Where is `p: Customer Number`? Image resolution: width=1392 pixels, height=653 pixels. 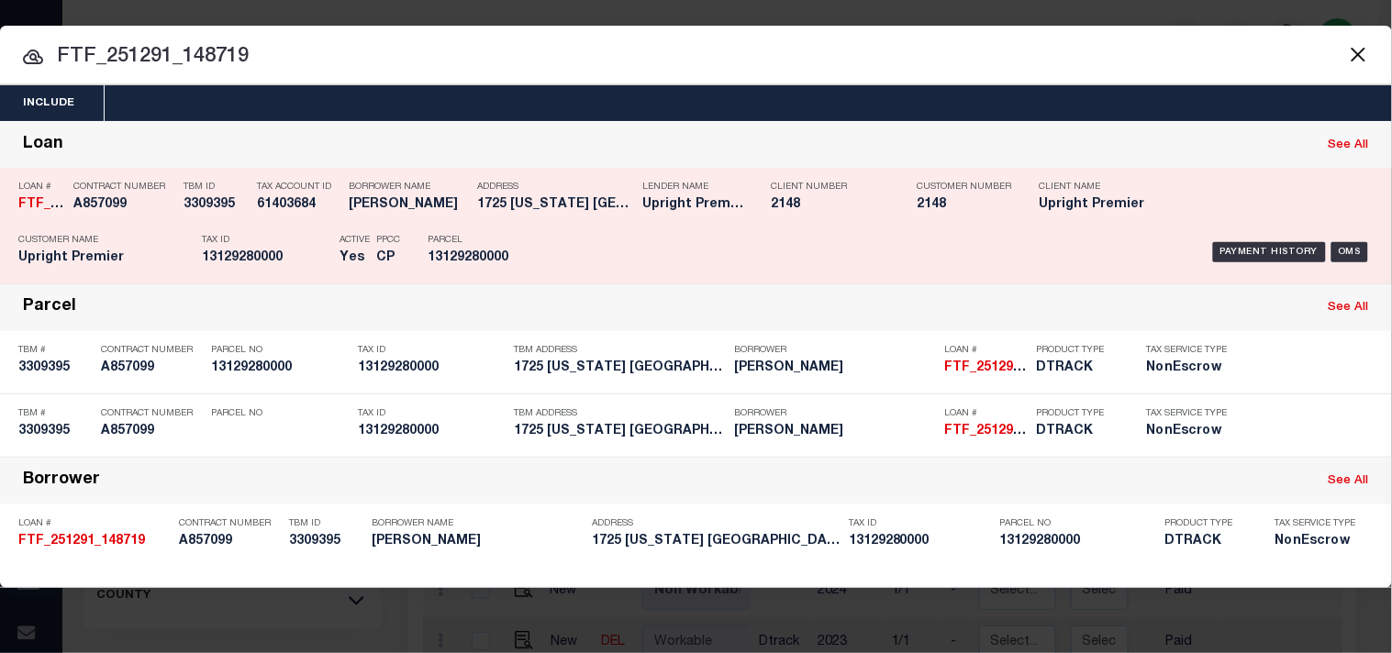 p: Customer Number is located at coordinates (964, 187).